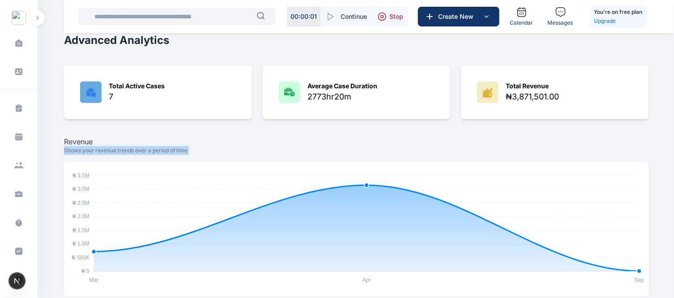  What do you see at coordinates (561, 17) in the screenshot?
I see `a: Messages` at bounding box center [561, 17].